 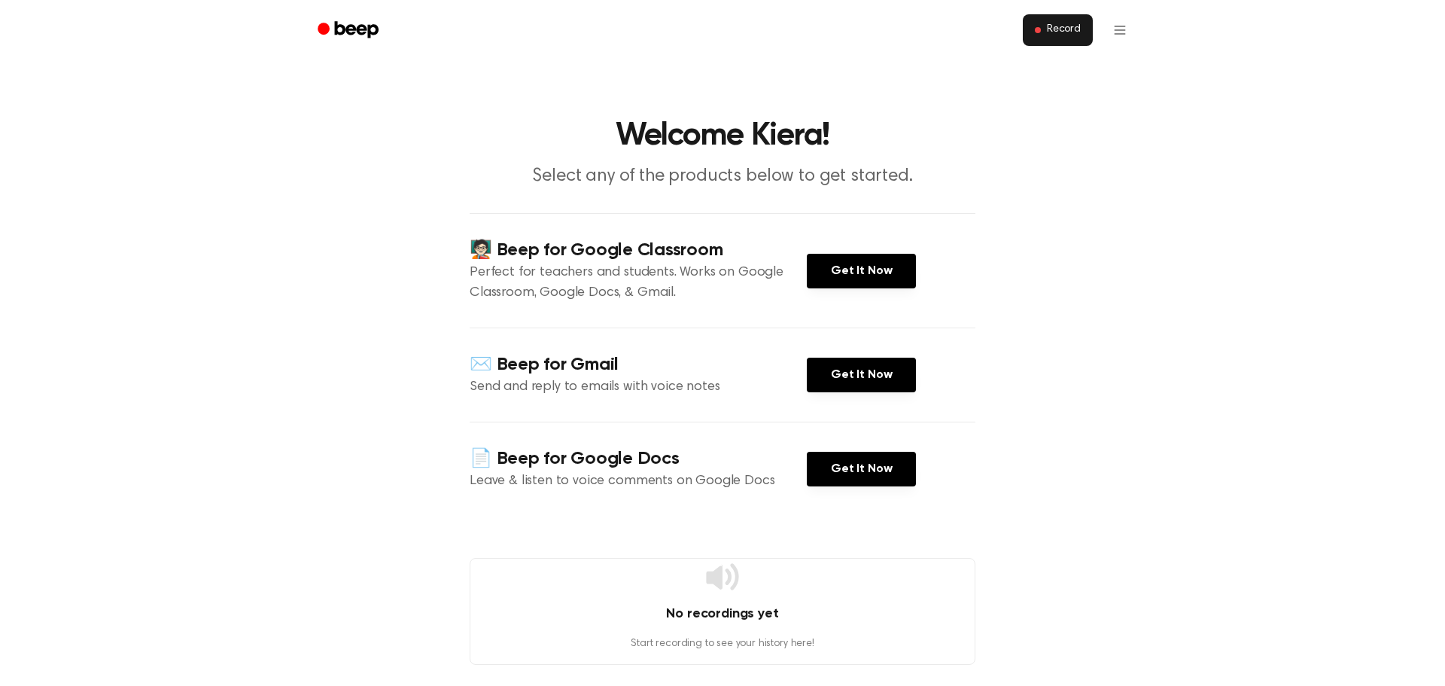 What do you see at coordinates (722, 136) in the screenshot?
I see `h1: Welcome Kiera!` at bounding box center [722, 136].